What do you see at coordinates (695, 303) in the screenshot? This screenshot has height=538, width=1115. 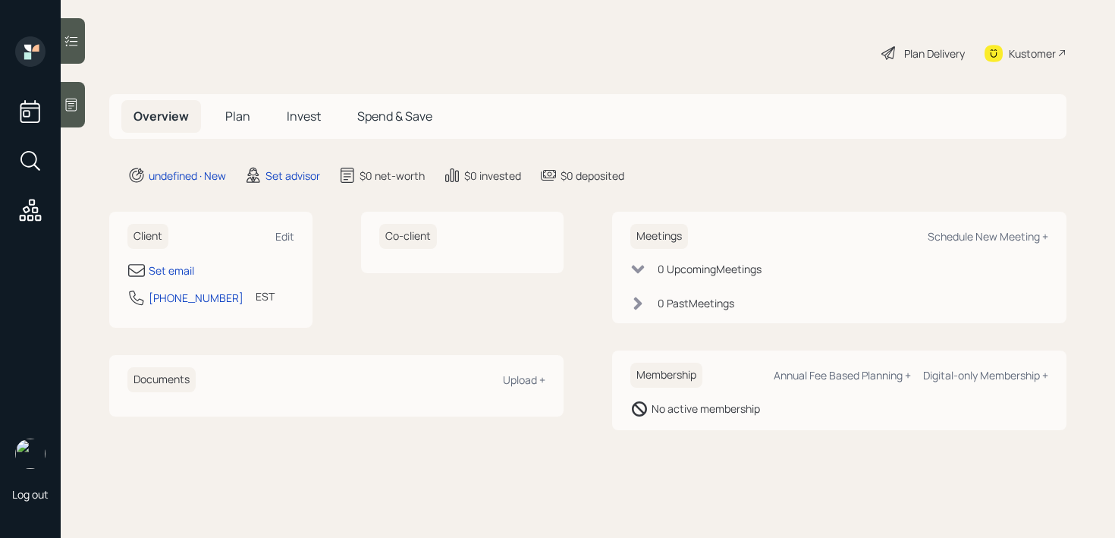 I see `div: 0 Past Meeting s` at bounding box center [695, 303].